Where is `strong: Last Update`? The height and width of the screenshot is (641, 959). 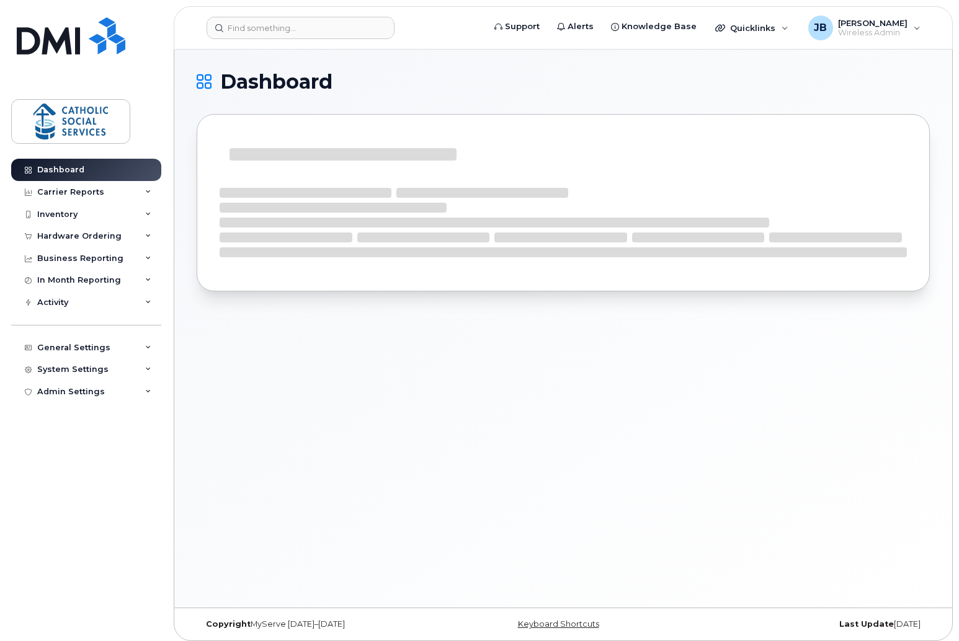 strong: Last Update is located at coordinates (866, 624).